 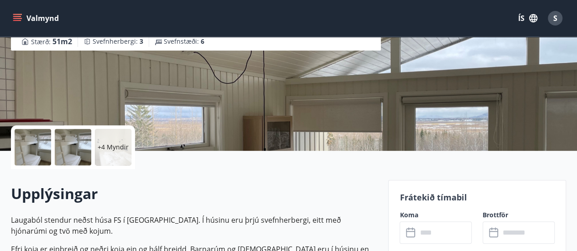 What do you see at coordinates (203, 41) in the screenshot?
I see `span: 6` at bounding box center [203, 41].